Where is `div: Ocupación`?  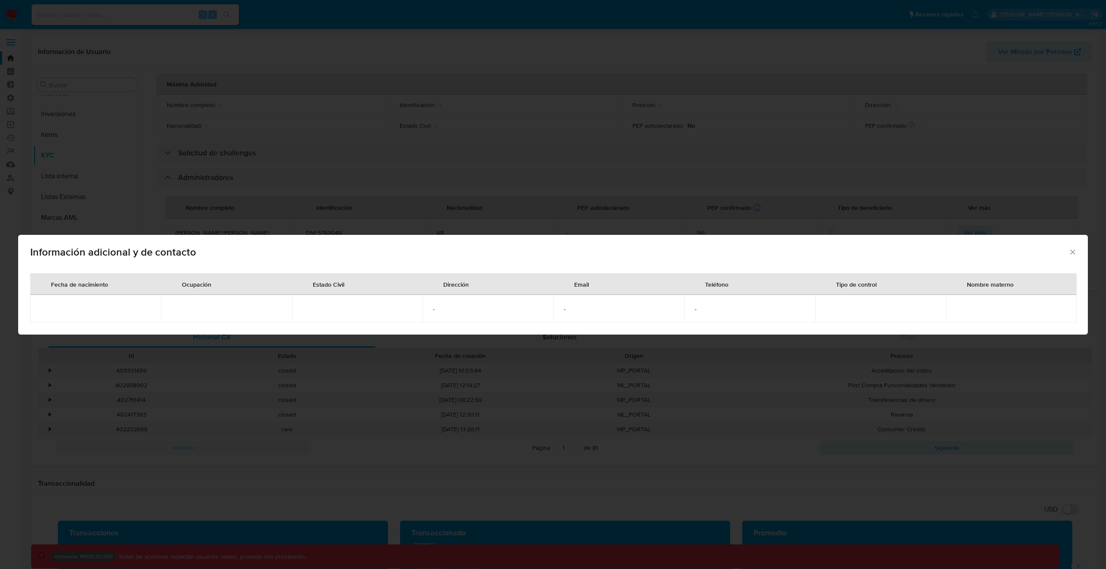
div: Ocupación is located at coordinates (197, 284).